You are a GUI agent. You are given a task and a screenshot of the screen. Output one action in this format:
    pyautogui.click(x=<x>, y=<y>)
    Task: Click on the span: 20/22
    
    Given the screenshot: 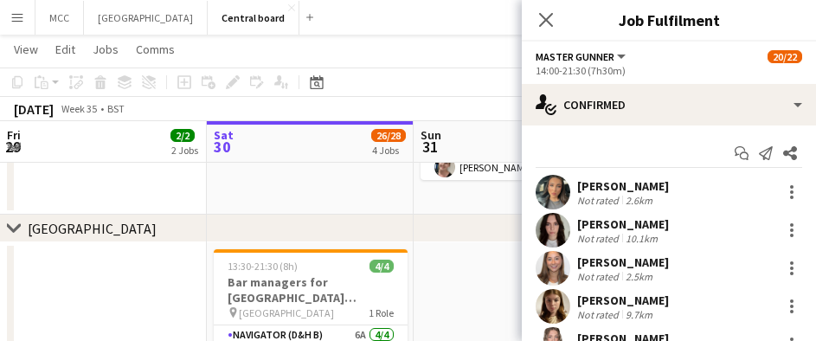 What is the action you would take?
    pyautogui.click(x=784, y=56)
    